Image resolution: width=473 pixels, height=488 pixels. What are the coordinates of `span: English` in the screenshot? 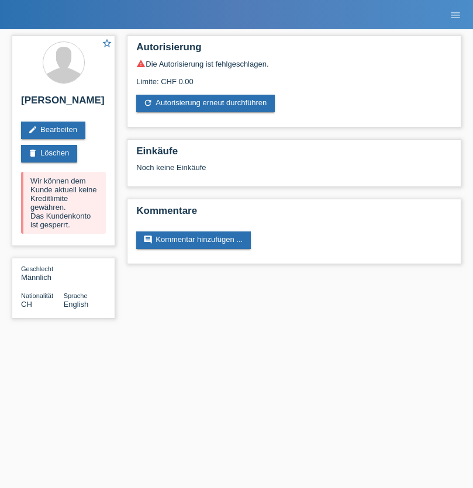 It's located at (76, 304).